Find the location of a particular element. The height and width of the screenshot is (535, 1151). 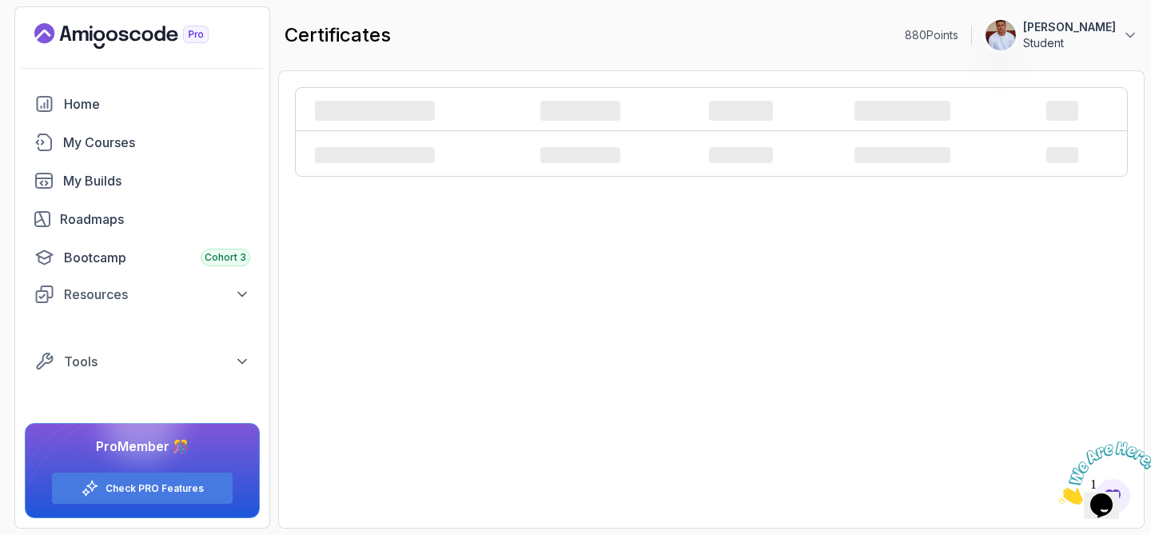

img: user profile image is located at coordinates (1001, 35).